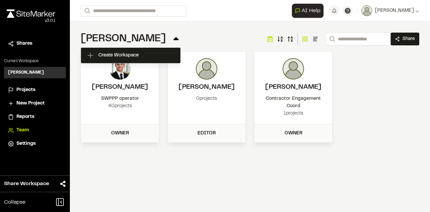 The height and width of the screenshot is (212, 430). I want to click on span: Settings, so click(26, 144).